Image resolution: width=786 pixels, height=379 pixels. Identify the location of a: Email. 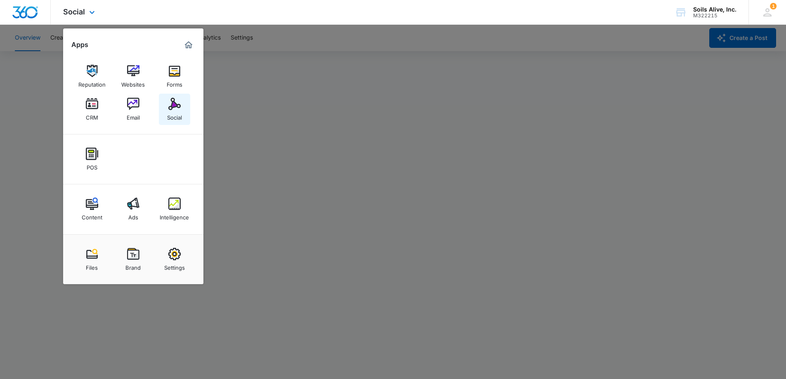
(133, 109).